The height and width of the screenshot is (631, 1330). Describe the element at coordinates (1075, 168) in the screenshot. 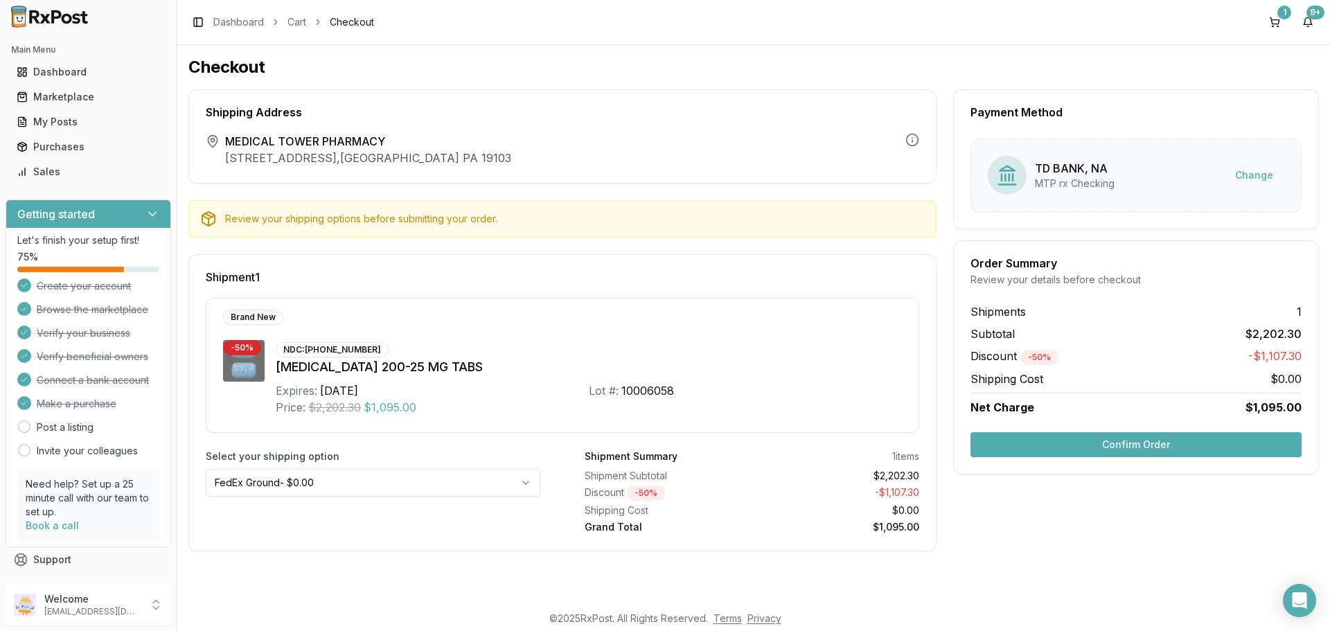

I see `div: TD BANK, NA` at that location.